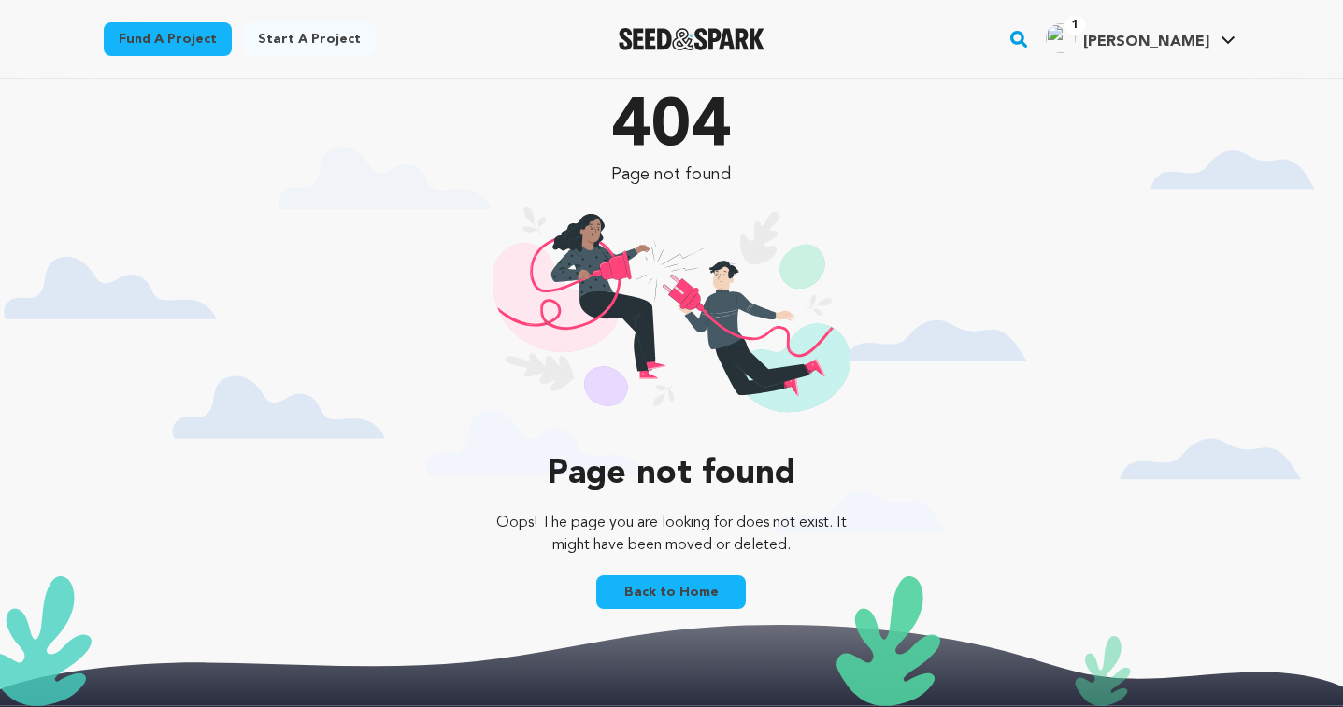 Image resolution: width=1343 pixels, height=707 pixels. Describe the element at coordinates (1127, 38) in the screenshot. I see `div: O'Malley A.'s Profile` at that location.